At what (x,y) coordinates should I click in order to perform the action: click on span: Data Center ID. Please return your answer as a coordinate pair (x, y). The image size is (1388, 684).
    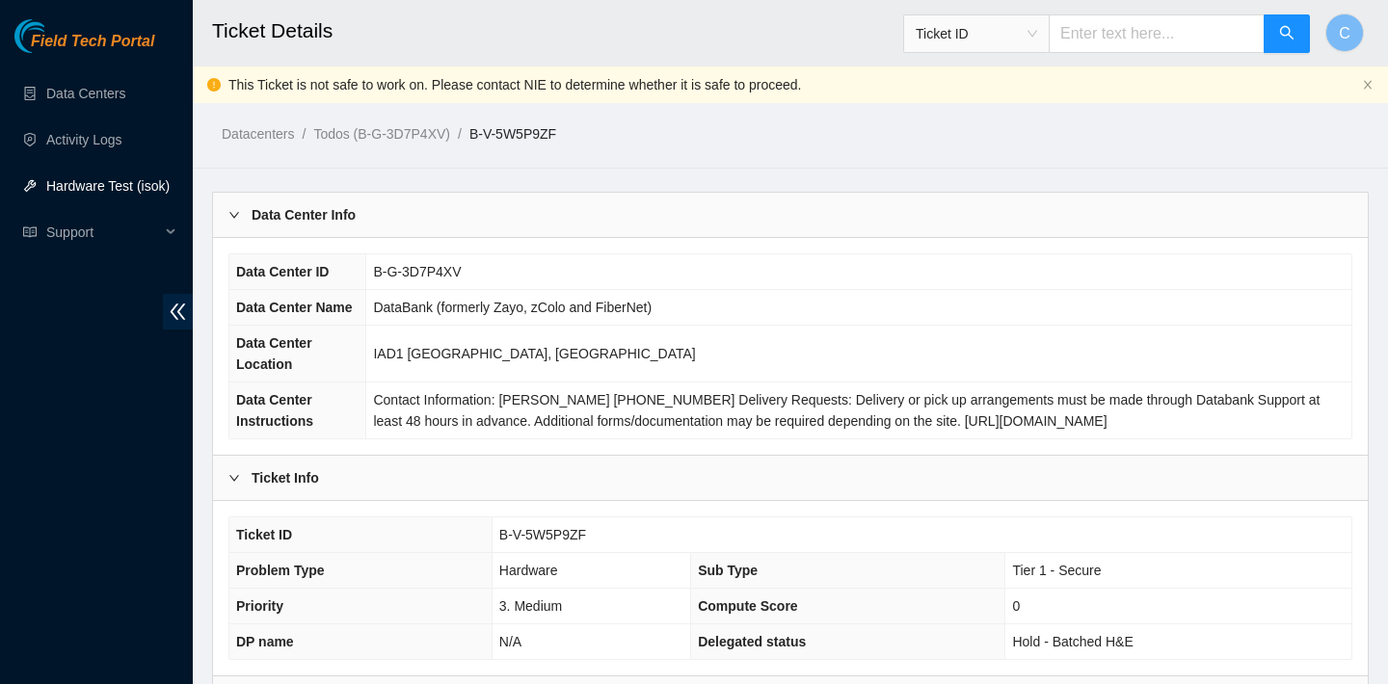
    Looking at the image, I should click on (282, 272).